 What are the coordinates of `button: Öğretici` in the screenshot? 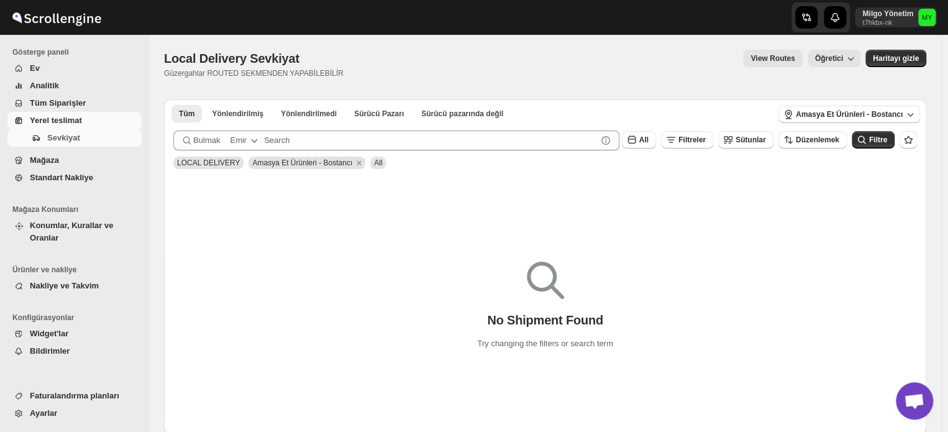 It's located at (834, 58).